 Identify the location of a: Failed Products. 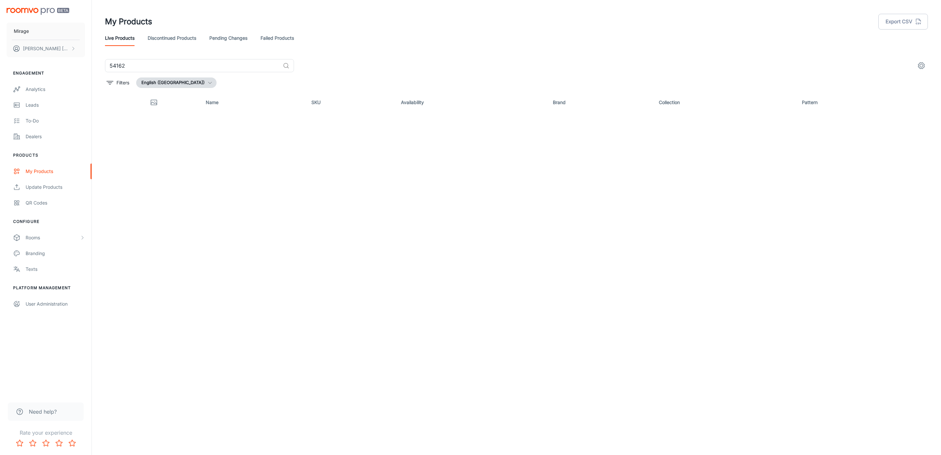
(277, 38).